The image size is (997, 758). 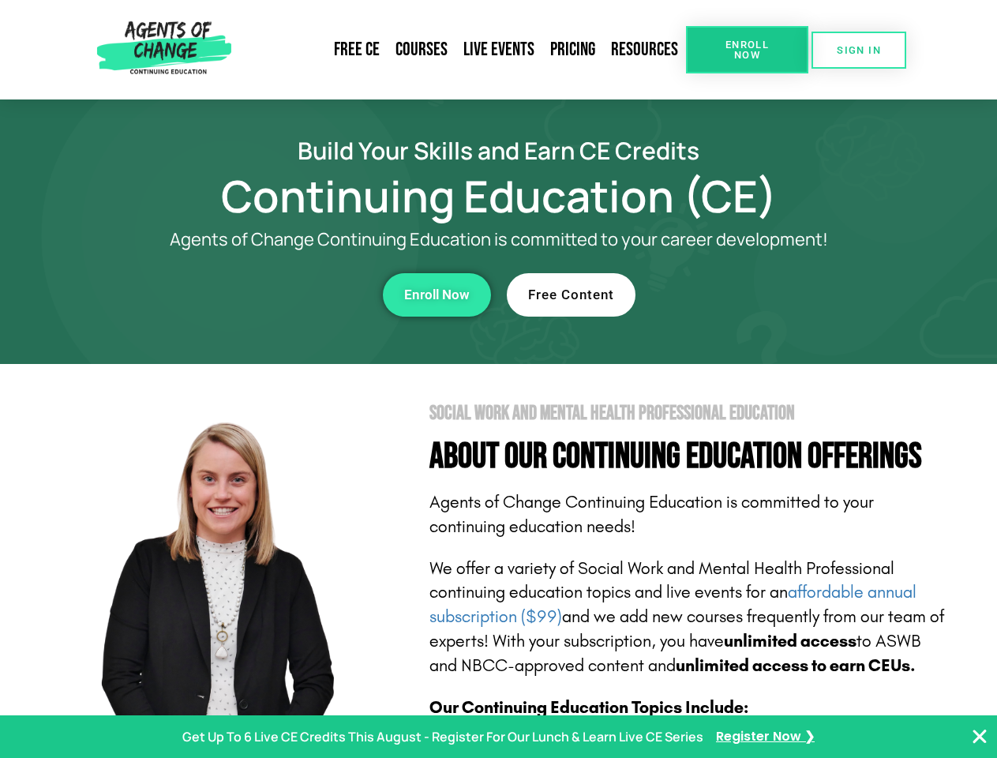 What do you see at coordinates (790, 641) in the screenshot?
I see `b: unlimited access` at bounding box center [790, 641].